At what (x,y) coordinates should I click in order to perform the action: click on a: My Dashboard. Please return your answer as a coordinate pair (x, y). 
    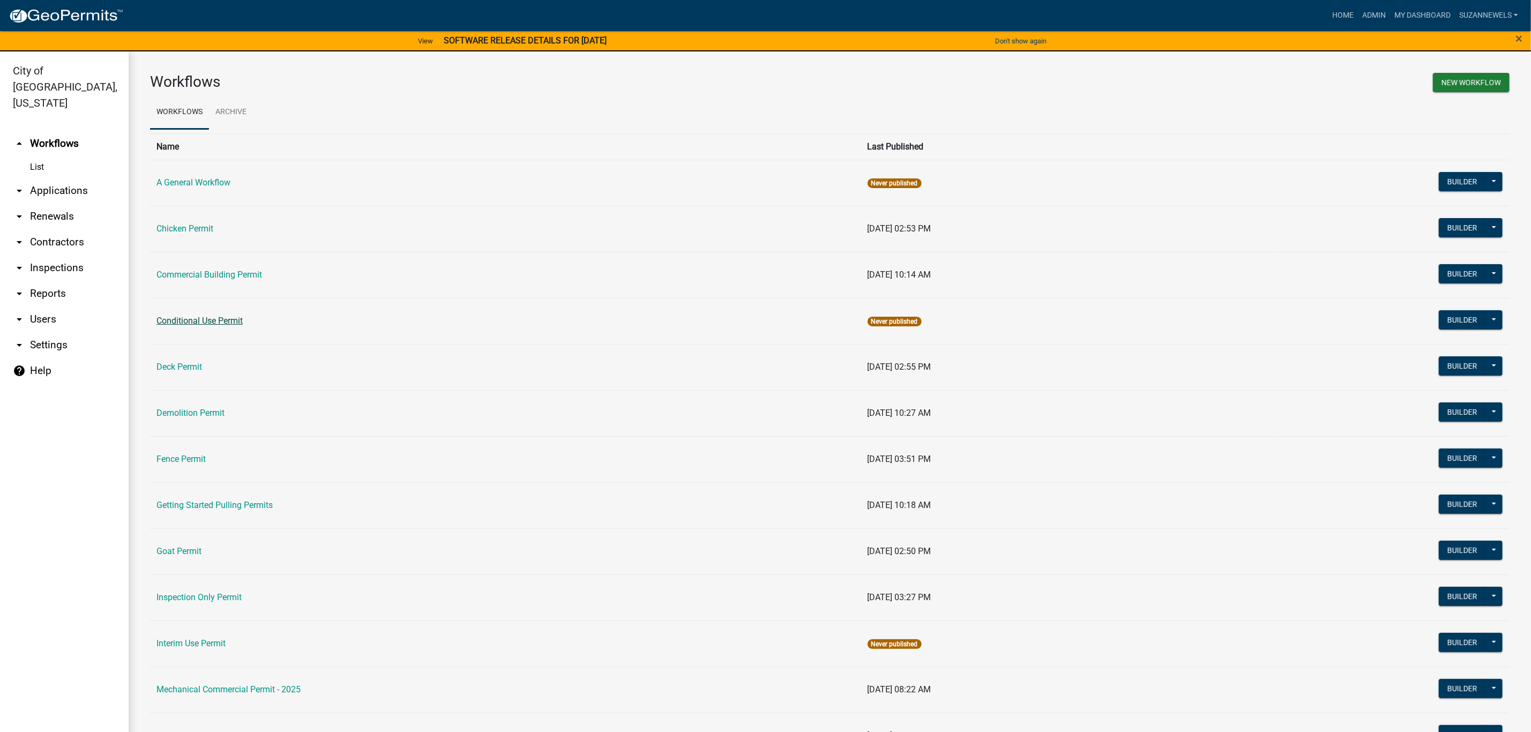
    Looking at the image, I should click on (1422, 16).